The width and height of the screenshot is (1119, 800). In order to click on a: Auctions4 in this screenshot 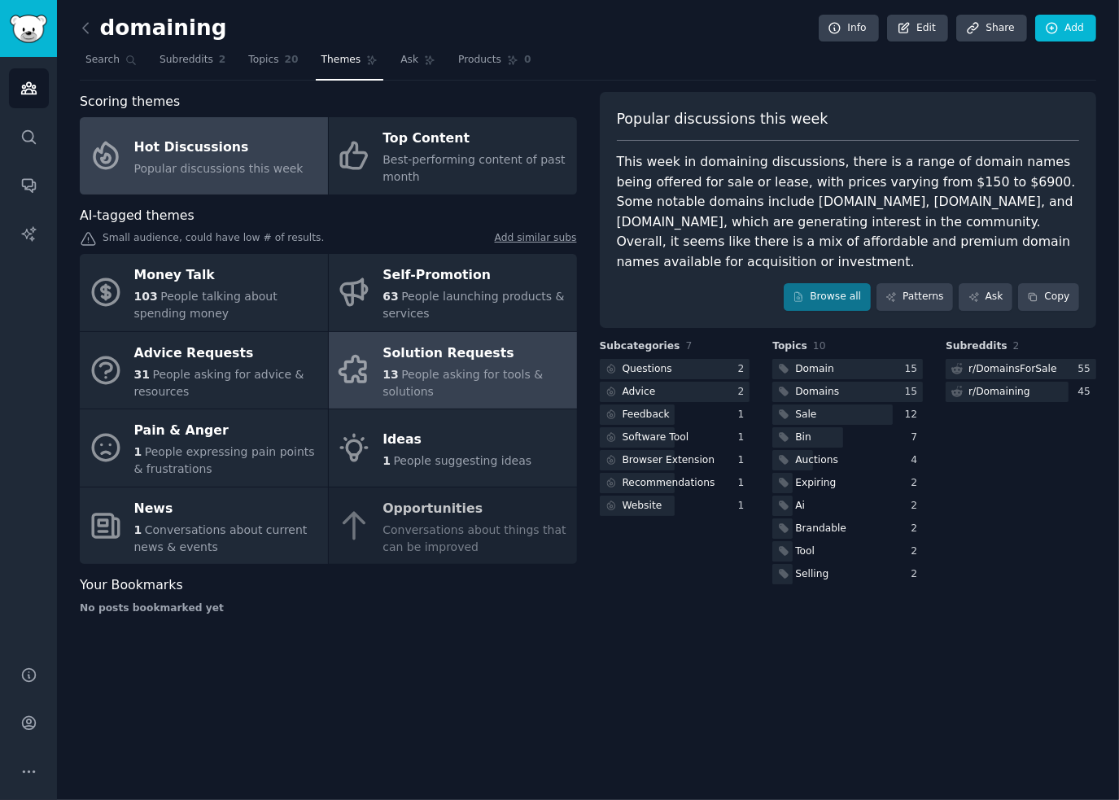, I will do `click(847, 460)`.